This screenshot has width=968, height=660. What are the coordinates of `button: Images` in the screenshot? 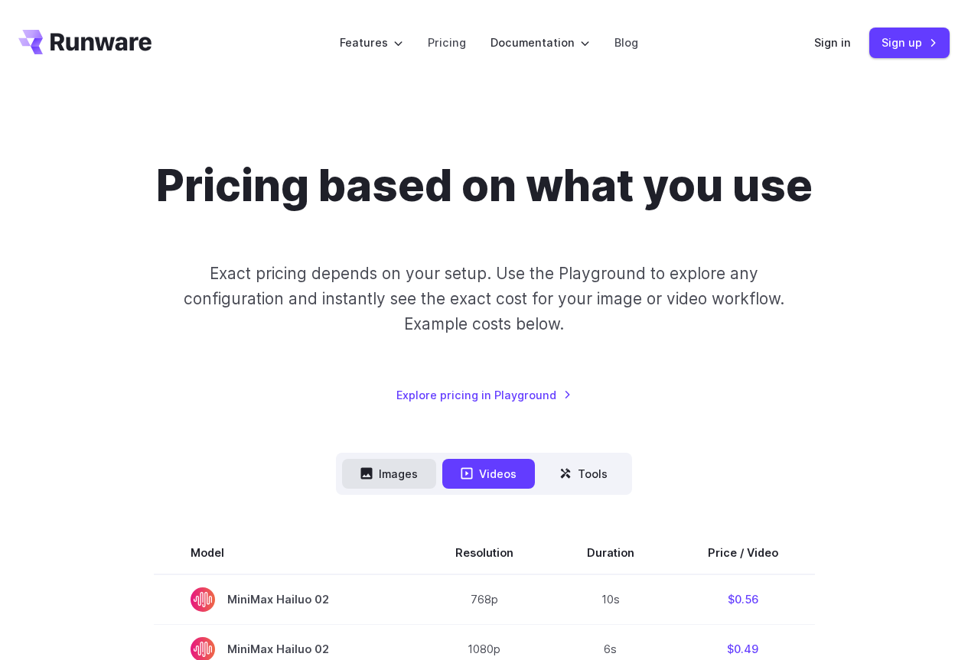 It's located at (389, 474).